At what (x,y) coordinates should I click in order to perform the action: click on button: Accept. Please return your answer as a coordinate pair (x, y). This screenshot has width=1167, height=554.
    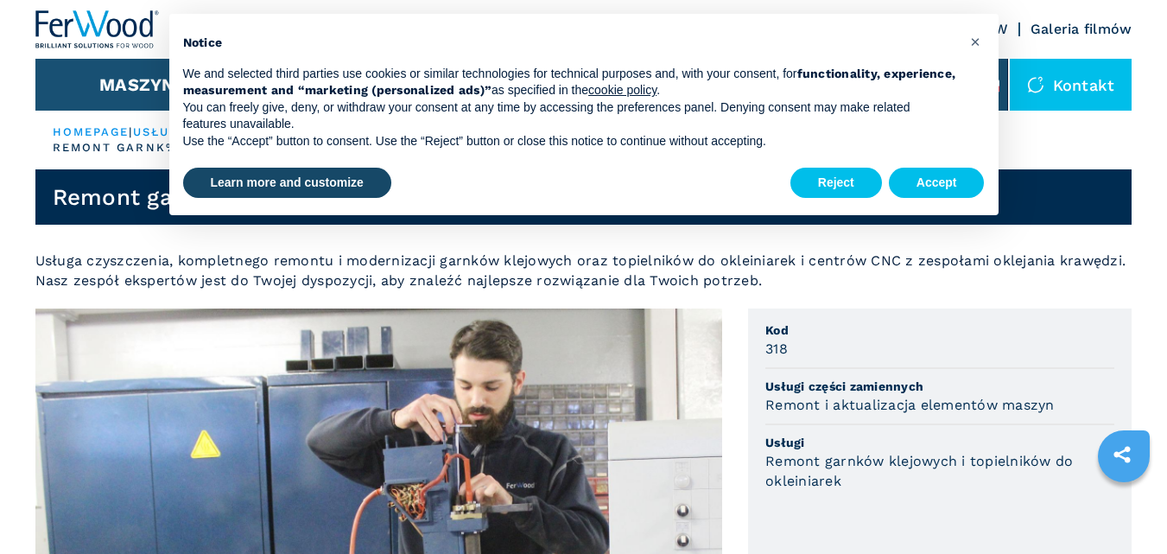
    Looking at the image, I should click on (936, 183).